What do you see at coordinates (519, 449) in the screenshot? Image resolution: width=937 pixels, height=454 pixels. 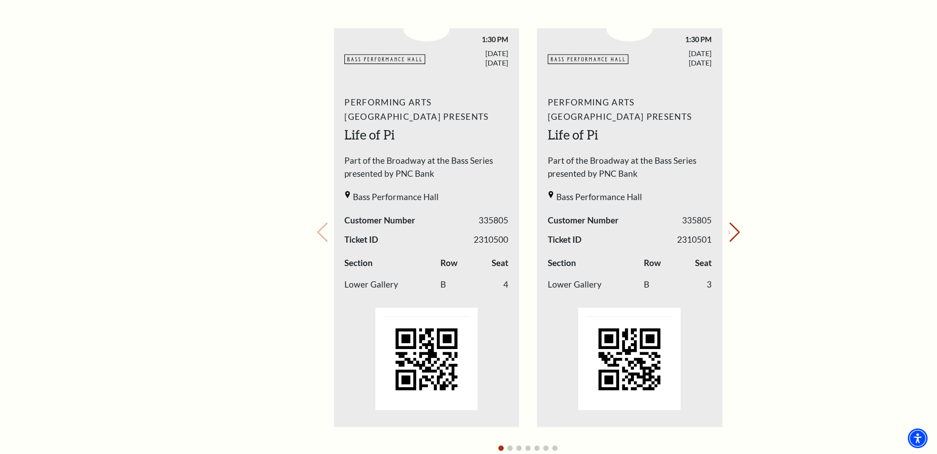 I see `button: Go to slide 3` at bounding box center [519, 449].